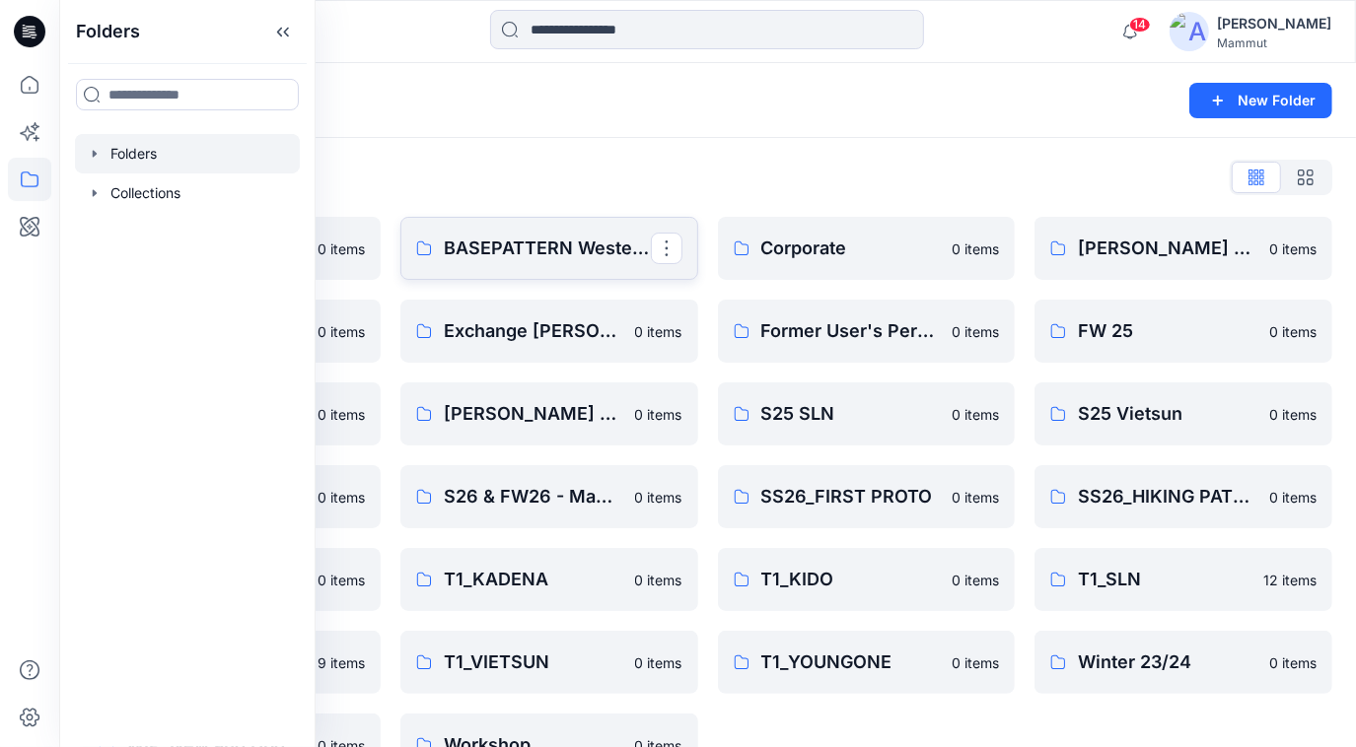 The height and width of the screenshot is (747, 1356). What do you see at coordinates (1167, 662) in the screenshot?
I see `p: Winter 23/24` at bounding box center [1167, 662].